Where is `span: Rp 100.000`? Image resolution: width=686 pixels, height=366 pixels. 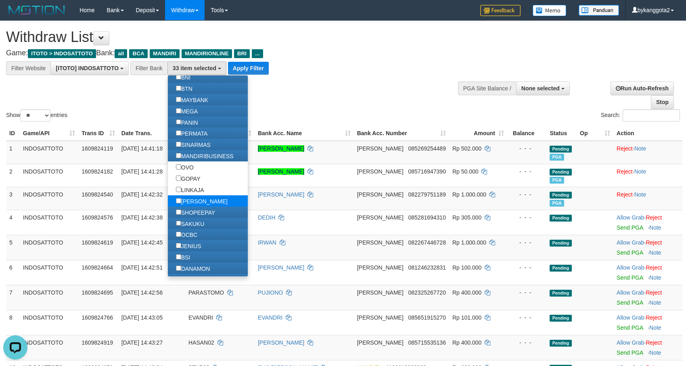
span: Rp 100.000 is located at coordinates (467, 267).